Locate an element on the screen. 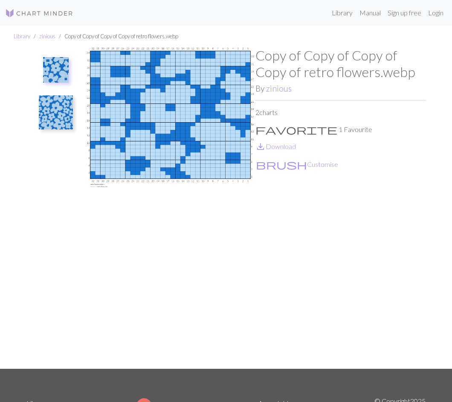  i: Customise is located at coordinates (281, 164).